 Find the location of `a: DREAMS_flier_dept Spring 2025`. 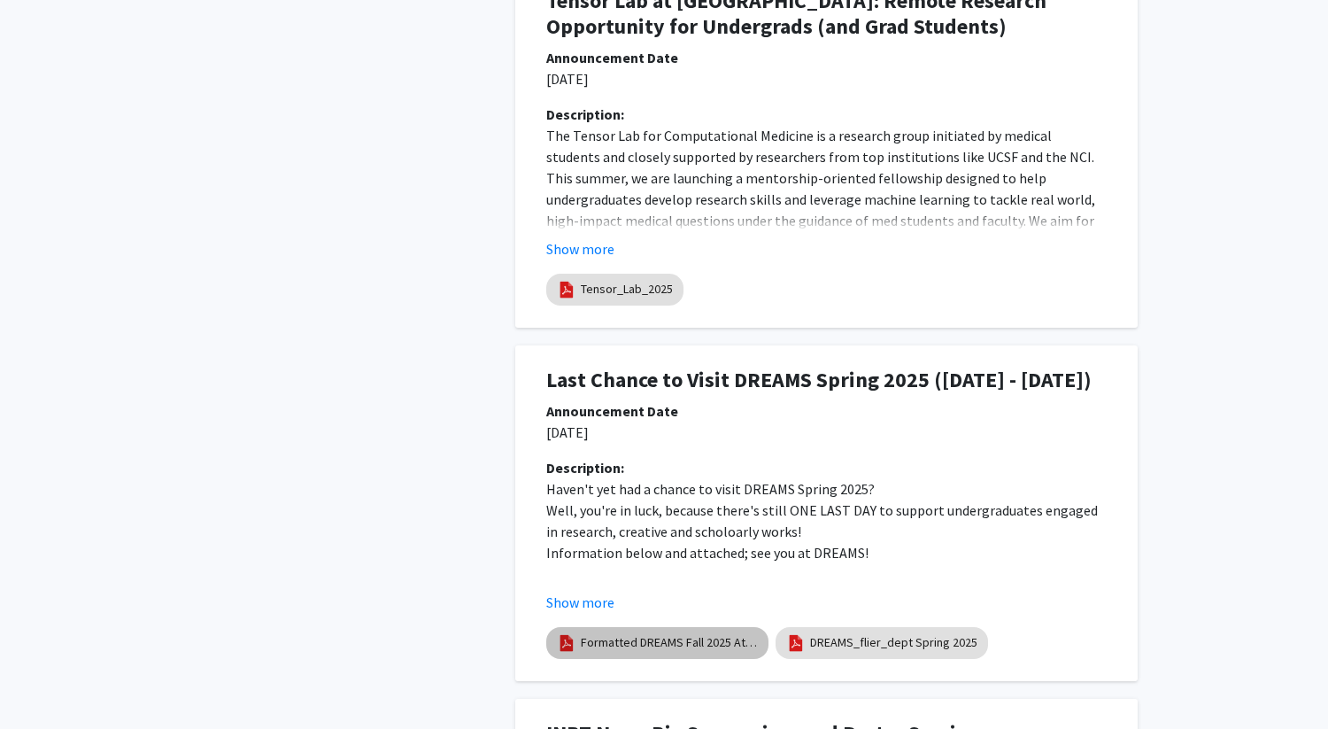

a: DREAMS_flier_dept Spring 2025 is located at coordinates (894, 642).